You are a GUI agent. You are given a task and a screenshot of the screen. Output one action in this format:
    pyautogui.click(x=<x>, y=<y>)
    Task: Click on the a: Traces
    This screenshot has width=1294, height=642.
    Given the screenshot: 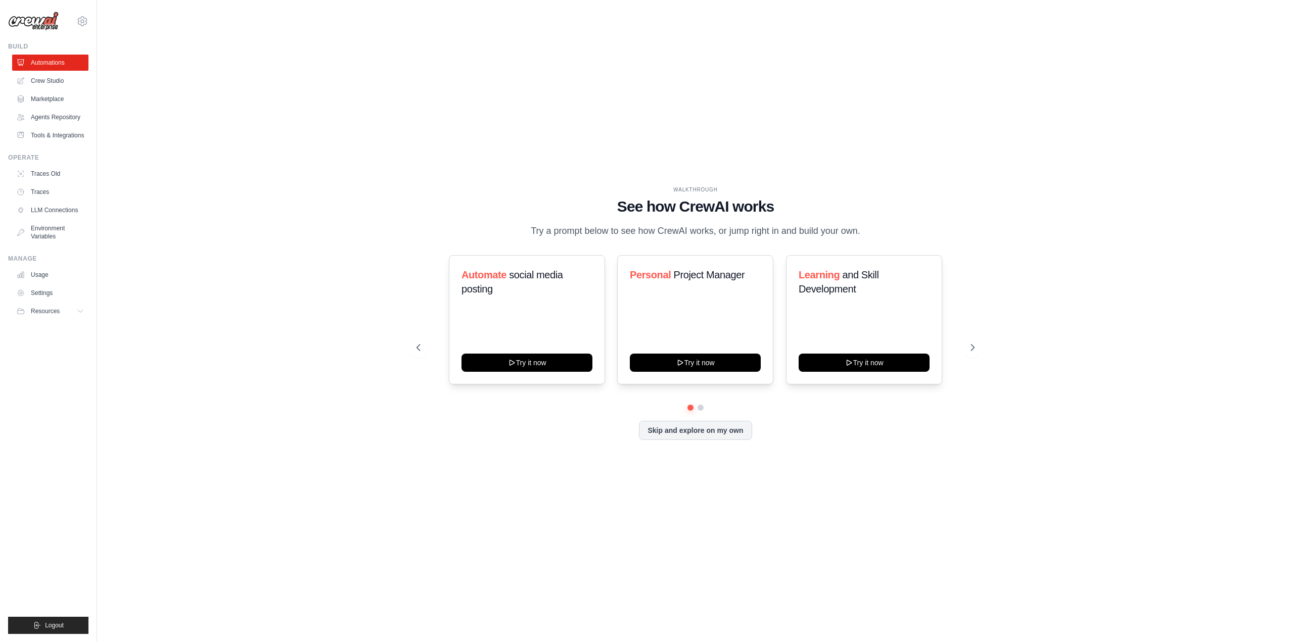 What is the action you would take?
    pyautogui.click(x=50, y=192)
    